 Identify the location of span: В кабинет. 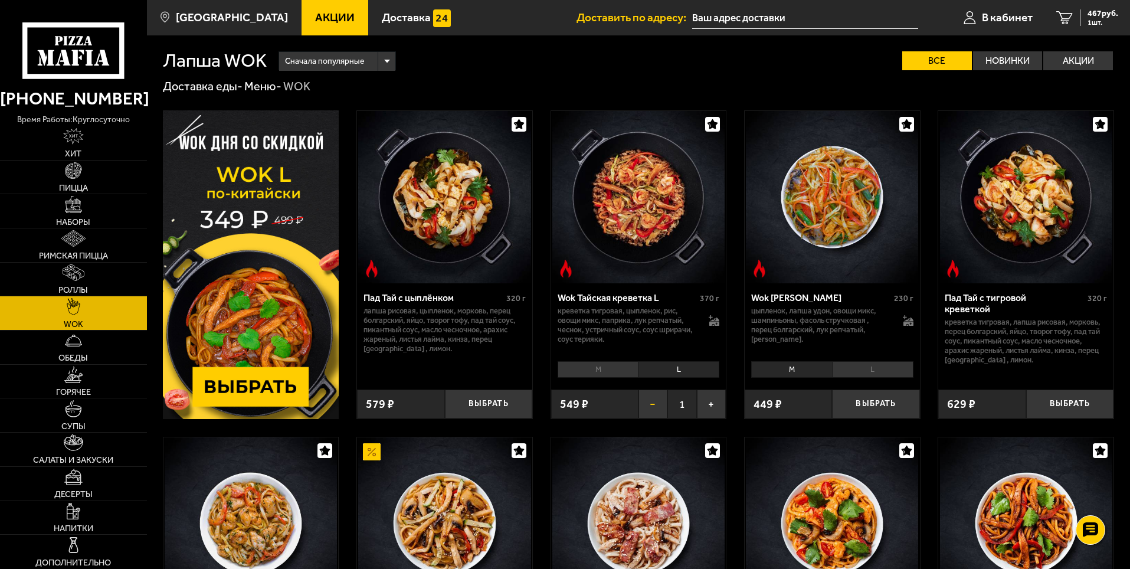
(1007, 17).